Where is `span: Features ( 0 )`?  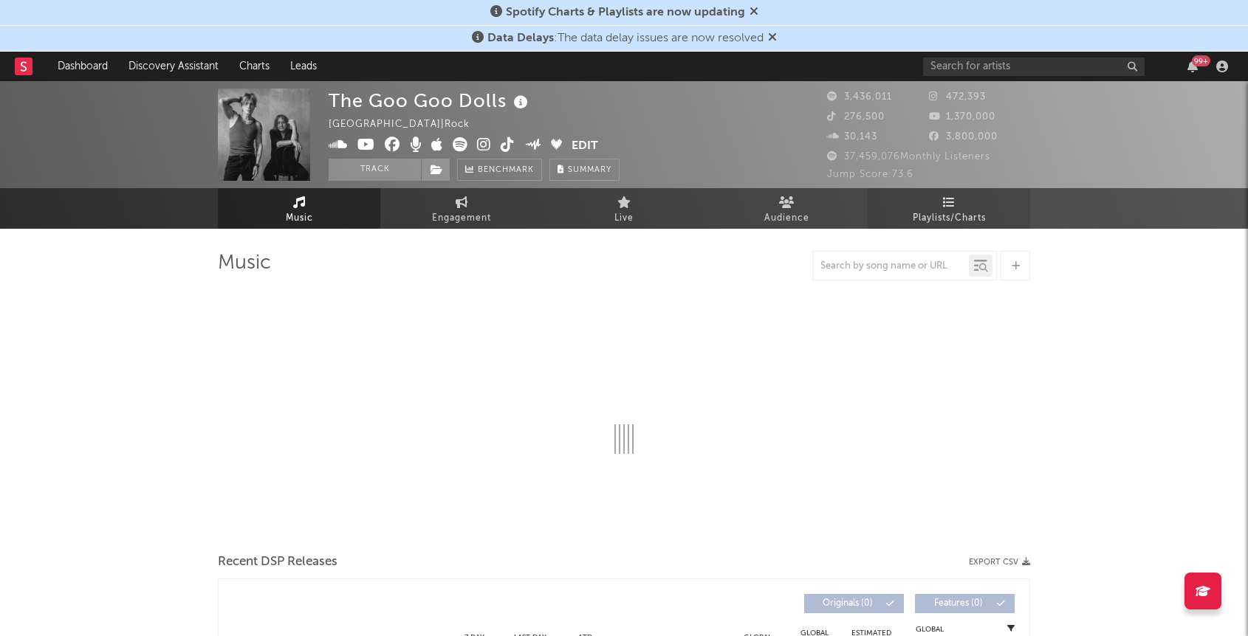
span: Features ( 0 ) is located at coordinates (958, 604).